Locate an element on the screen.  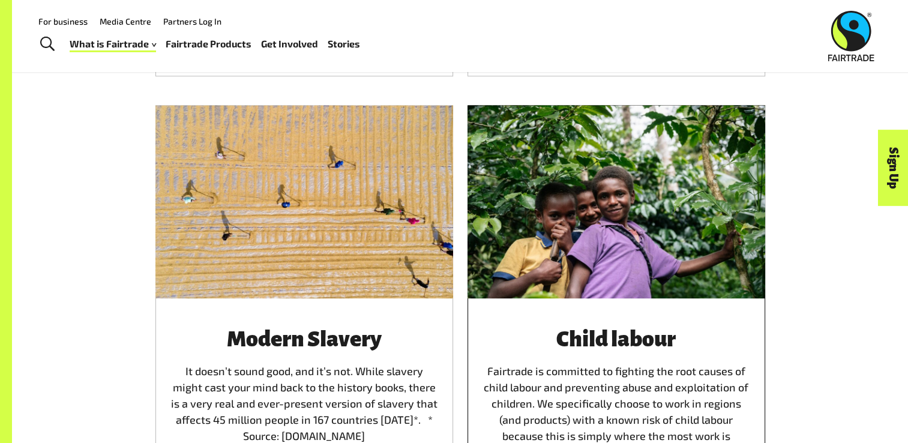
a: Stories is located at coordinates (344, 44).